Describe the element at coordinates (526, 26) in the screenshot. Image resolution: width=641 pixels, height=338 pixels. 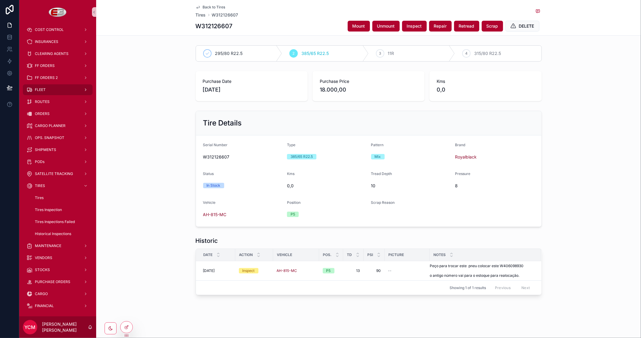
I see `span: DELETE` at that location.